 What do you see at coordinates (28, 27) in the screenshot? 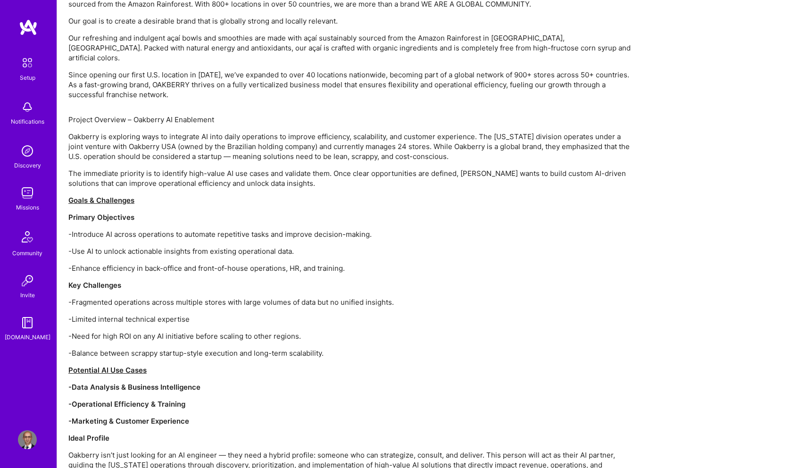
I see `img: logo` at bounding box center [28, 27].